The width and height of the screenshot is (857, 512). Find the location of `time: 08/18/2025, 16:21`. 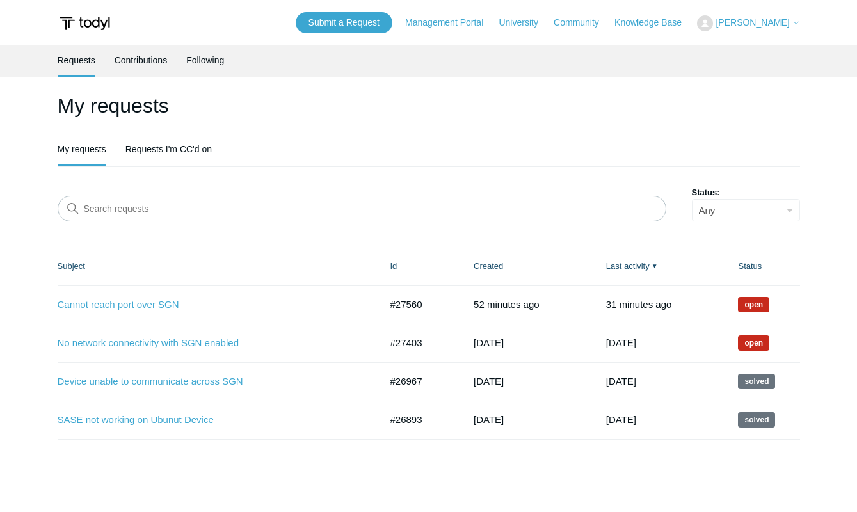

time: 08/18/2025, 16:21 is located at coordinates (621, 342).